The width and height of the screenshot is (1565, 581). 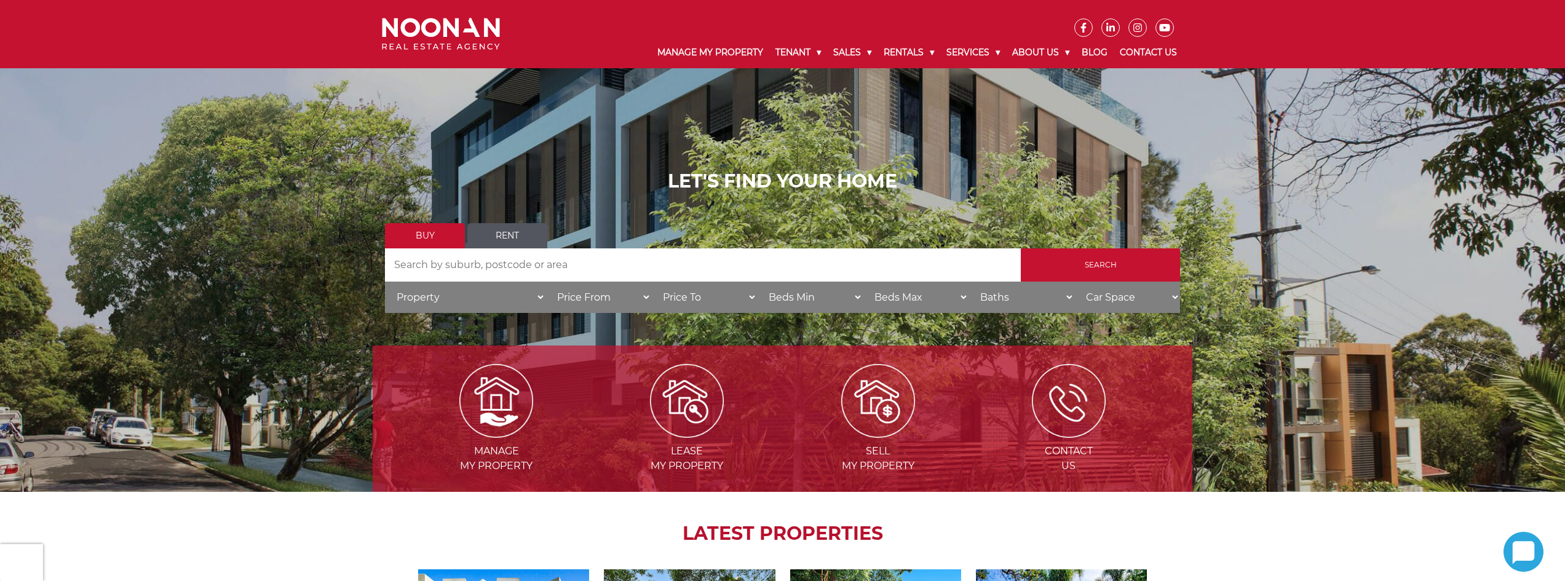 I want to click on a: Sales, so click(x=852, y=52).